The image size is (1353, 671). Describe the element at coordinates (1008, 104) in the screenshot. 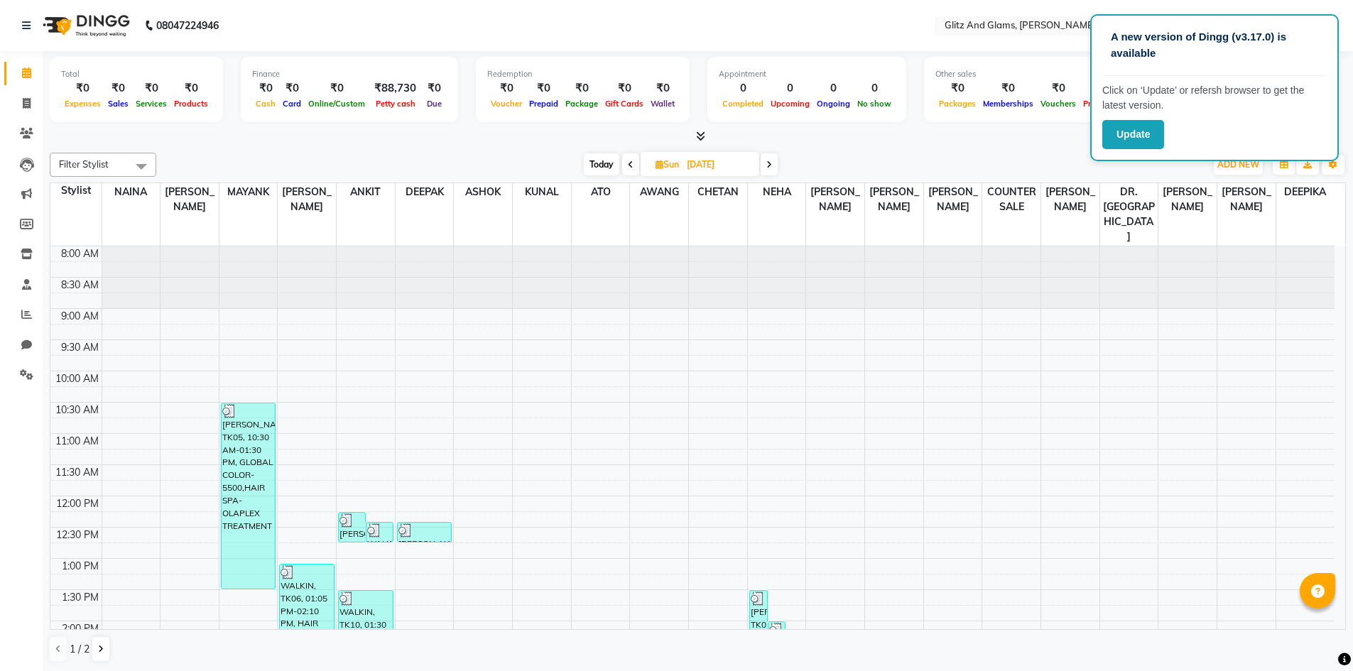

I see `span: Memberships` at that location.